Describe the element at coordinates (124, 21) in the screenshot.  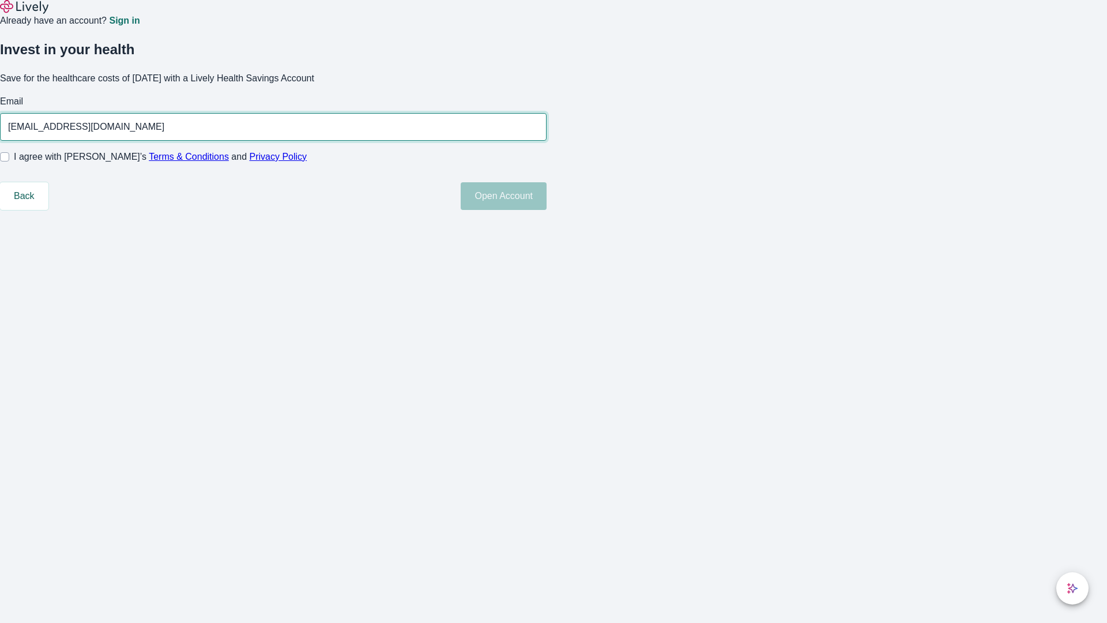
I see `a: Sign in` at that location.